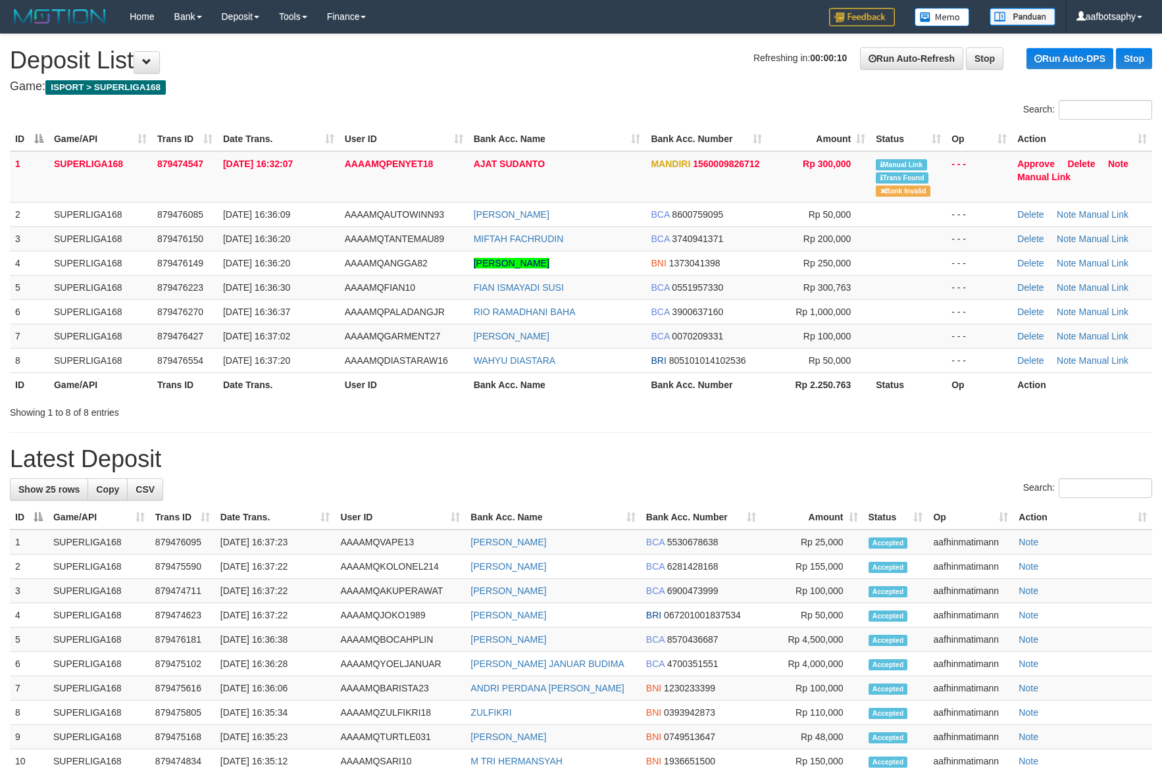  What do you see at coordinates (800, 58) in the screenshot?
I see `span: Refreshing in:` at bounding box center [800, 58].